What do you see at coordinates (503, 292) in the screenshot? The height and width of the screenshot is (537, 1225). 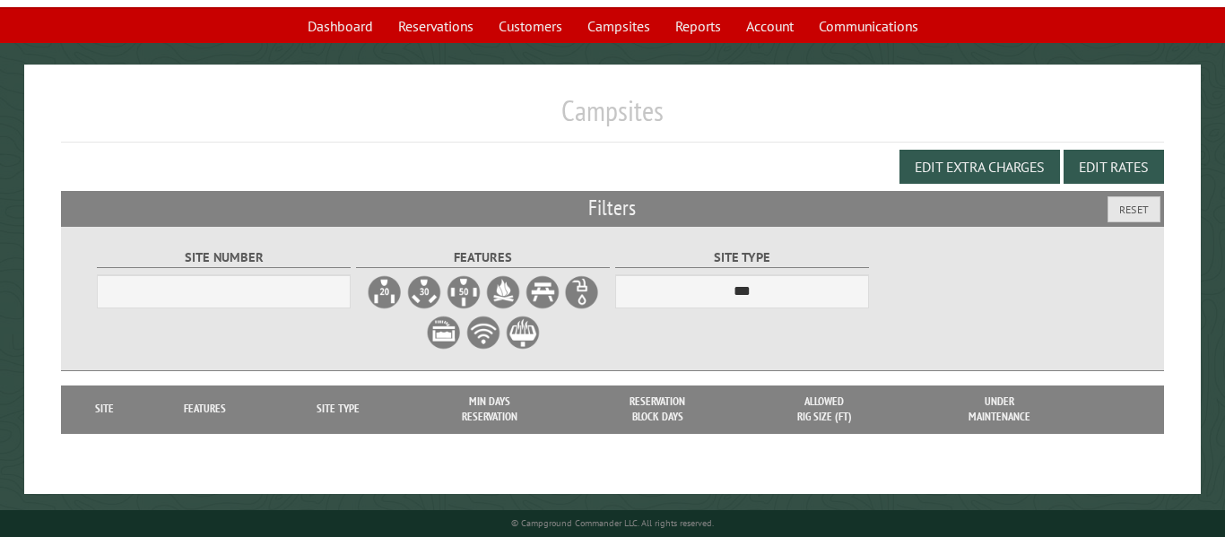 I see `label: Firepit` at bounding box center [503, 292].